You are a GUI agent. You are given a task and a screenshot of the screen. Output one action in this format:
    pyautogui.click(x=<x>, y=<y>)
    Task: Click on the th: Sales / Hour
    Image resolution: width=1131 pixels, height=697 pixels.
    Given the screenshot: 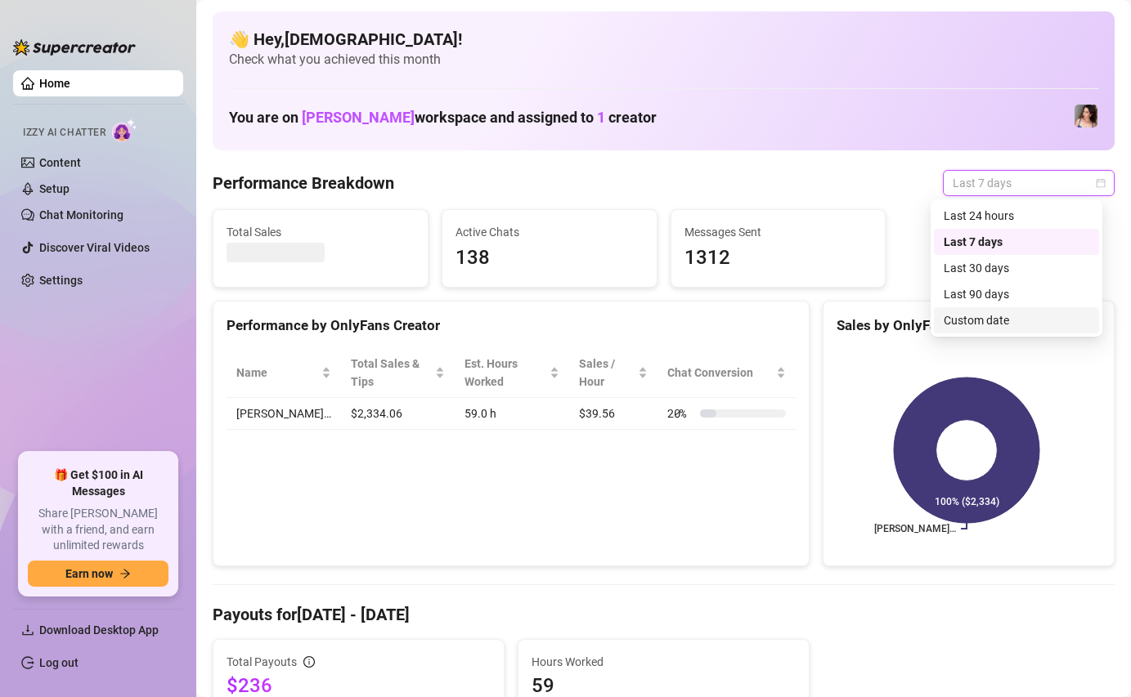 What is the action you would take?
    pyautogui.click(x=613, y=373)
    